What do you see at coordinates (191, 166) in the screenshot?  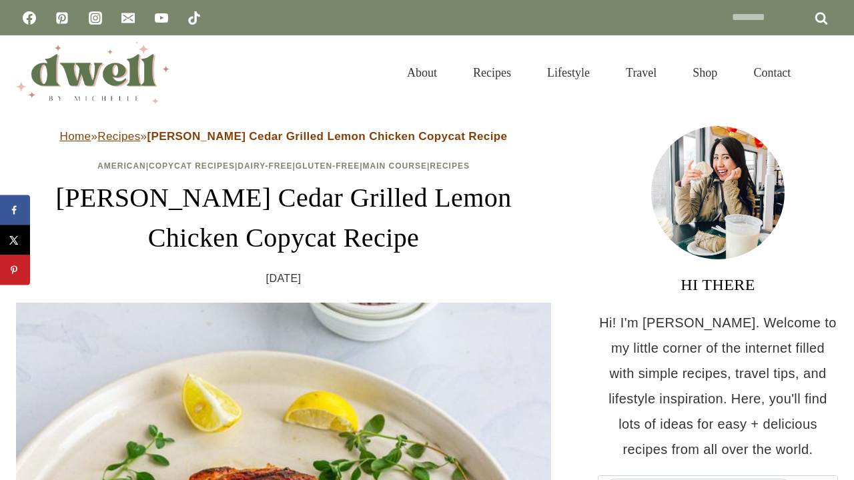 I see `a: Copycat Recipes` at bounding box center [191, 166].